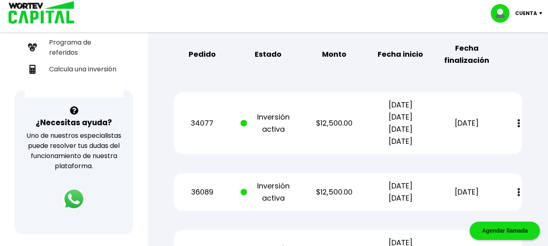 The height and width of the screenshot is (246, 548). Describe the element at coordinates (74, 47) in the screenshot. I see `li: Programa de referidos` at that location.